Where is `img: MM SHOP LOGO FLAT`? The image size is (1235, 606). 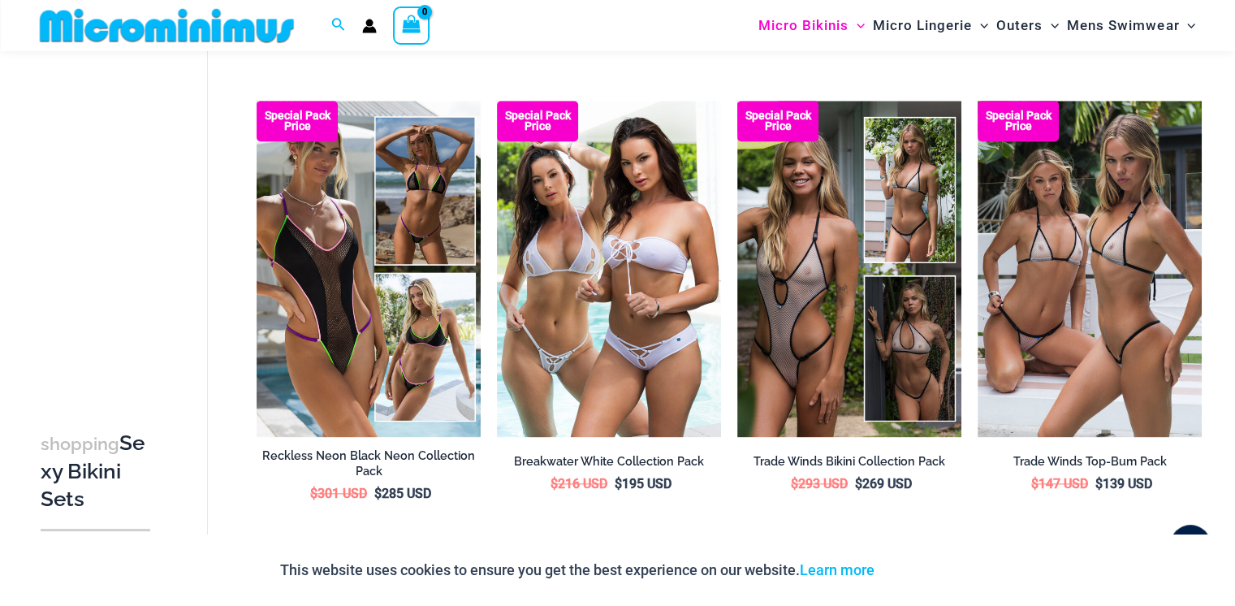 img: MM SHOP LOGO FLAT is located at coordinates (166, 25).